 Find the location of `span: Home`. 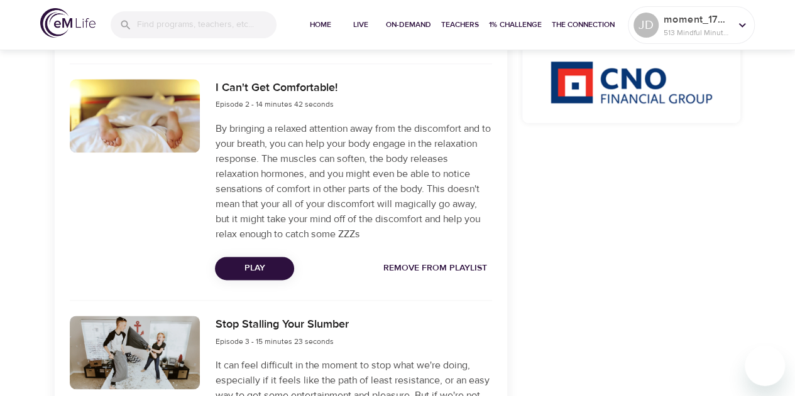

span: Home is located at coordinates (320, 25).